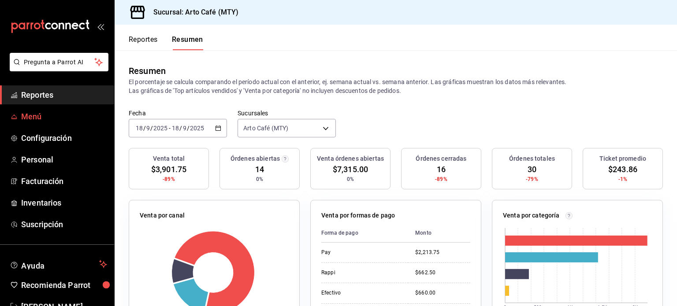  I want to click on span: 16, so click(441, 169).